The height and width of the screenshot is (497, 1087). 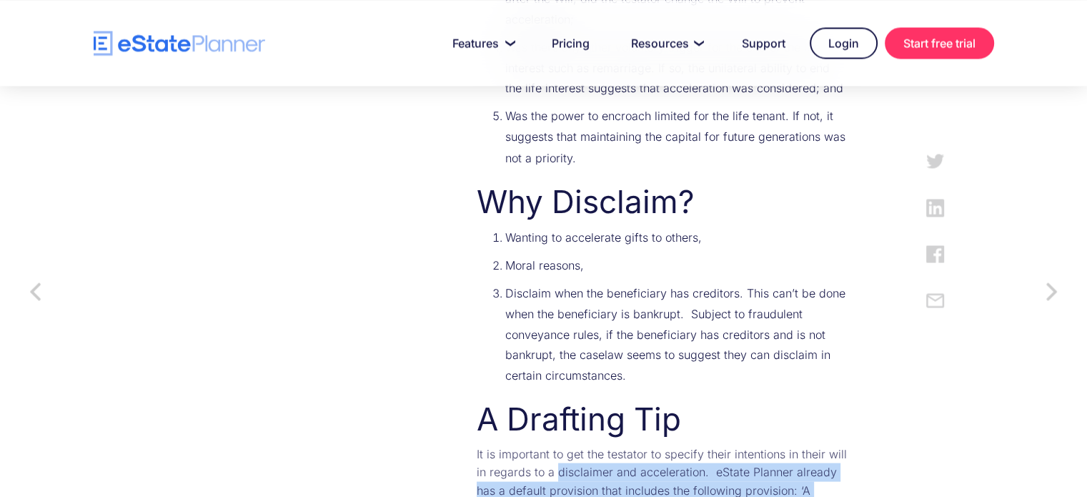 I want to click on h2: A Drafting Tip, so click(x=663, y=418).